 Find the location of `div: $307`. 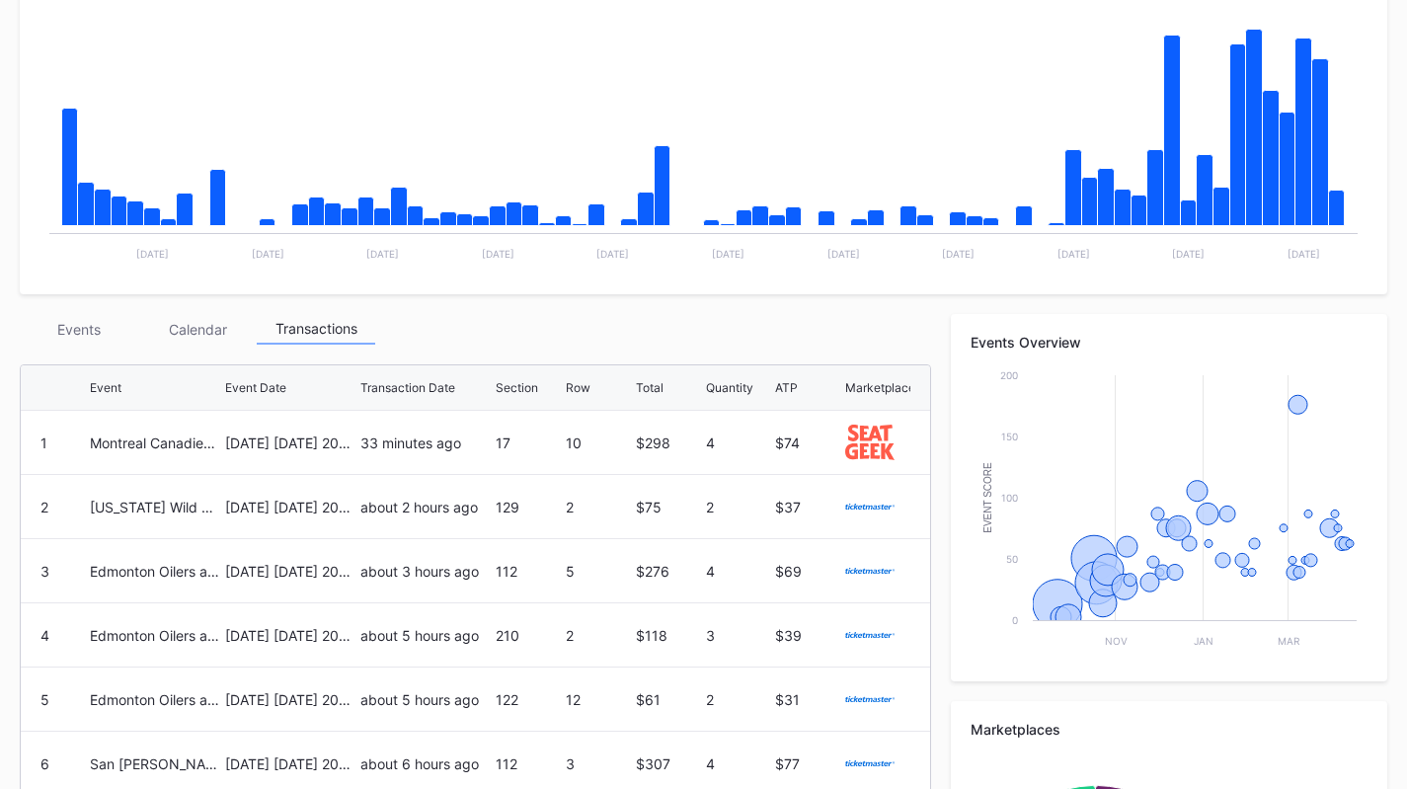

div: $307 is located at coordinates (668, 763).